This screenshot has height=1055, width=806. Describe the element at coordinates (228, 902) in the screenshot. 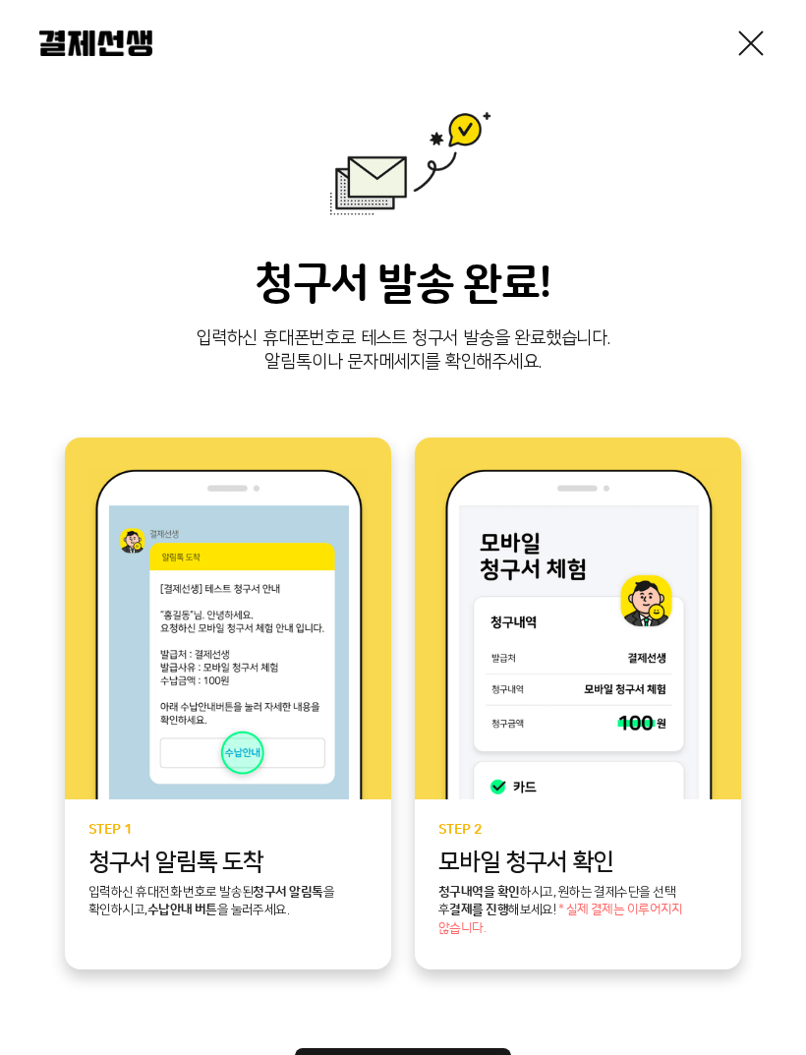

I see `p: 입력하신 휴대전화 번호로 발송된 을 확인하시고, 을 눌러주세요.` at that location.